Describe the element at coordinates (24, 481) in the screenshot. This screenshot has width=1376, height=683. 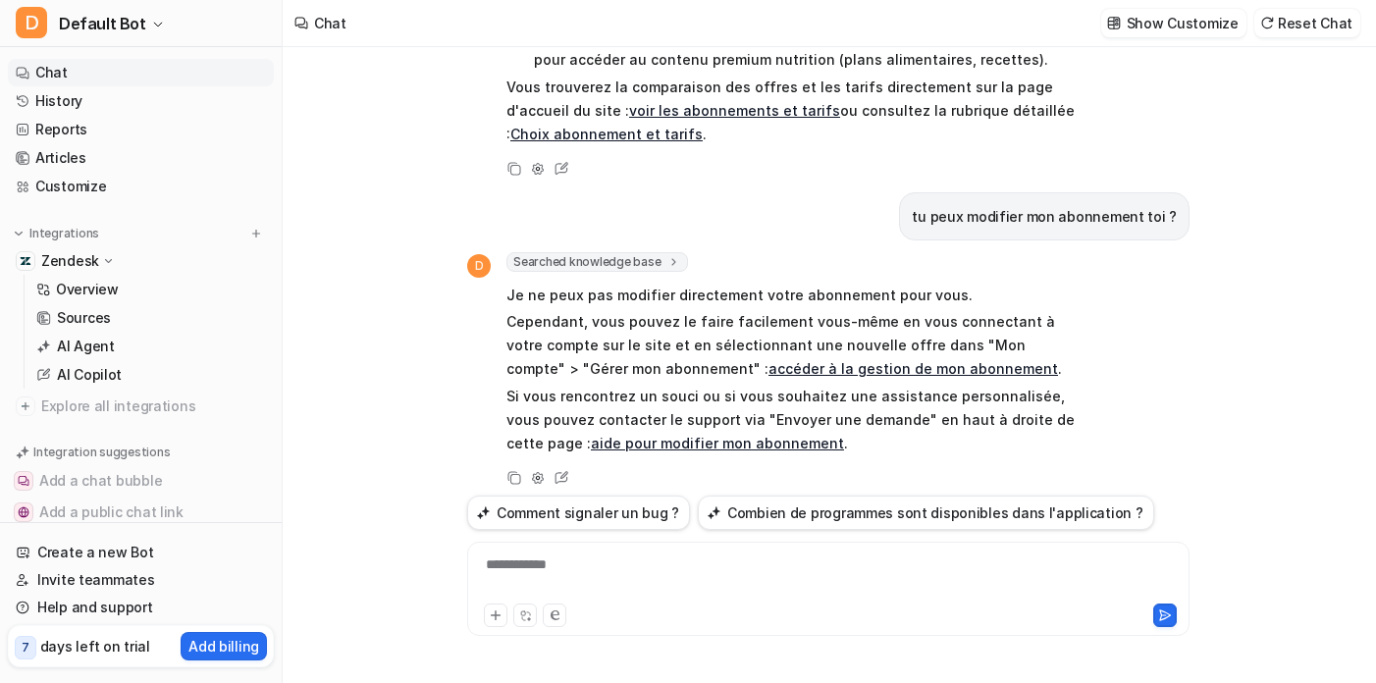
I see `img: Add a chat bubble` at that location.